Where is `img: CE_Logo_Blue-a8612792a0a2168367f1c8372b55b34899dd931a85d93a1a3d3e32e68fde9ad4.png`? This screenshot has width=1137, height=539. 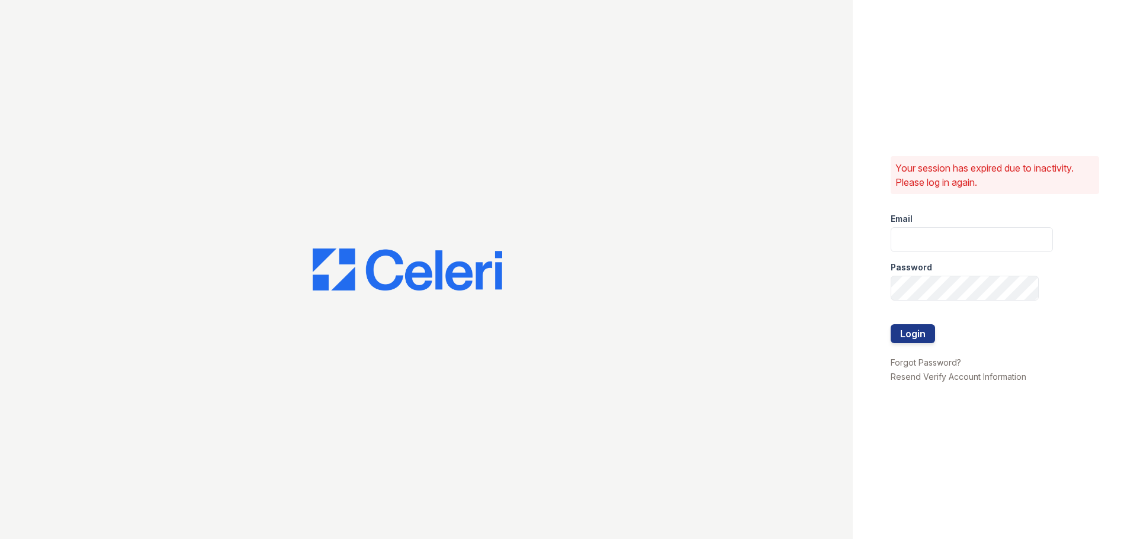 img: CE_Logo_Blue-a8612792a0a2168367f1c8372b55b34899dd931a85d93a1a3d3e32e68fde9ad4.png is located at coordinates (407, 270).